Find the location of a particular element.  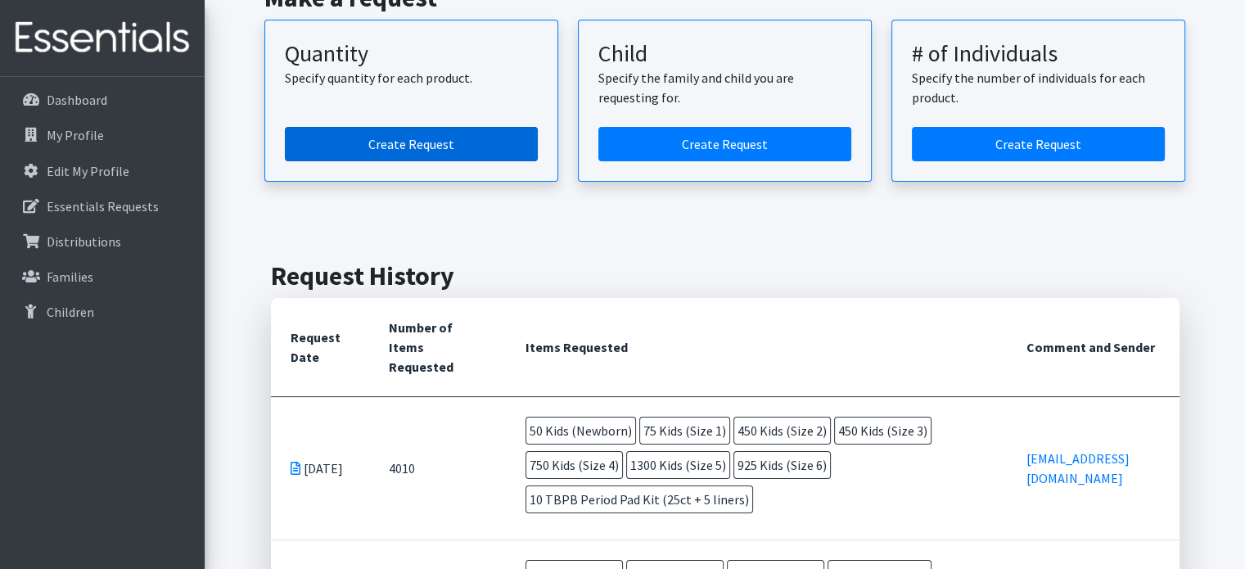

span: 1300 Kids (Size 5) is located at coordinates (678, 465).